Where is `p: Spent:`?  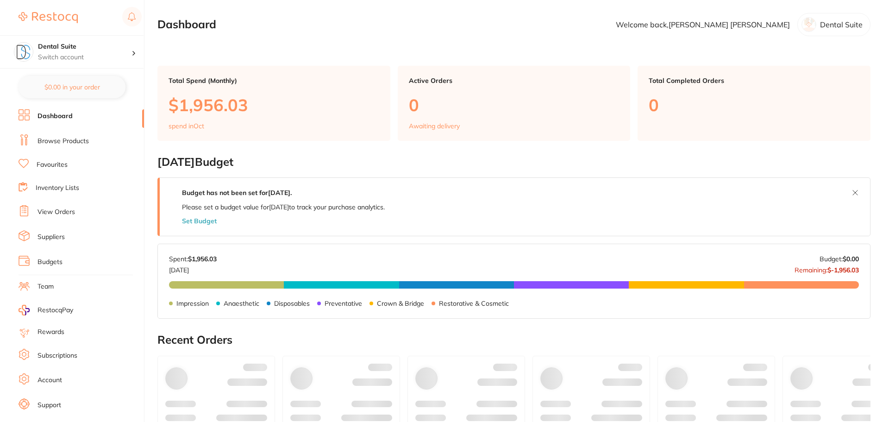 p: Spent: is located at coordinates (193, 259).